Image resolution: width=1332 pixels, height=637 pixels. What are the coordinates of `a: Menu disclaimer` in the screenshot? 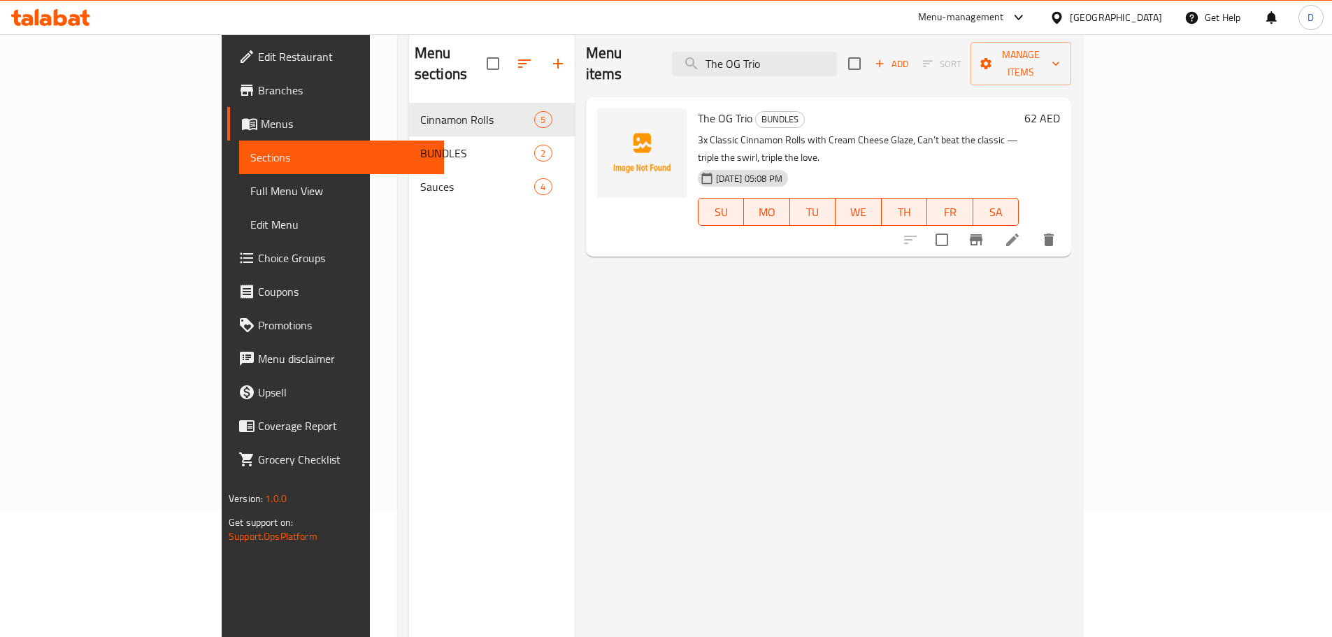 It's located at (336, 359).